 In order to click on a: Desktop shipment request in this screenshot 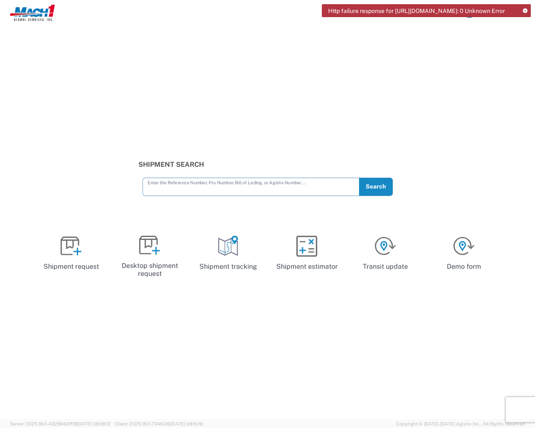, I will do `click(150, 256)`.